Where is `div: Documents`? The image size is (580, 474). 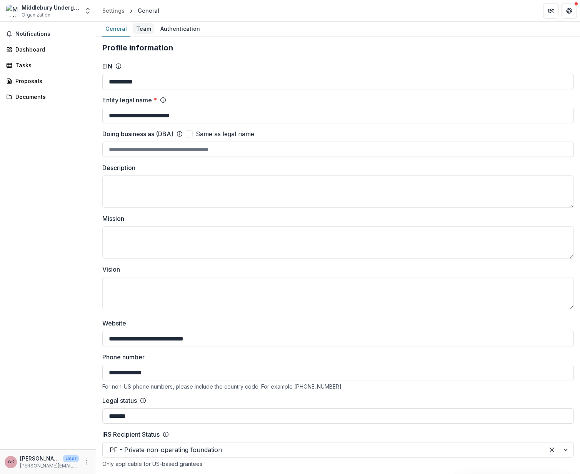 div: Documents is located at coordinates (51, 97).